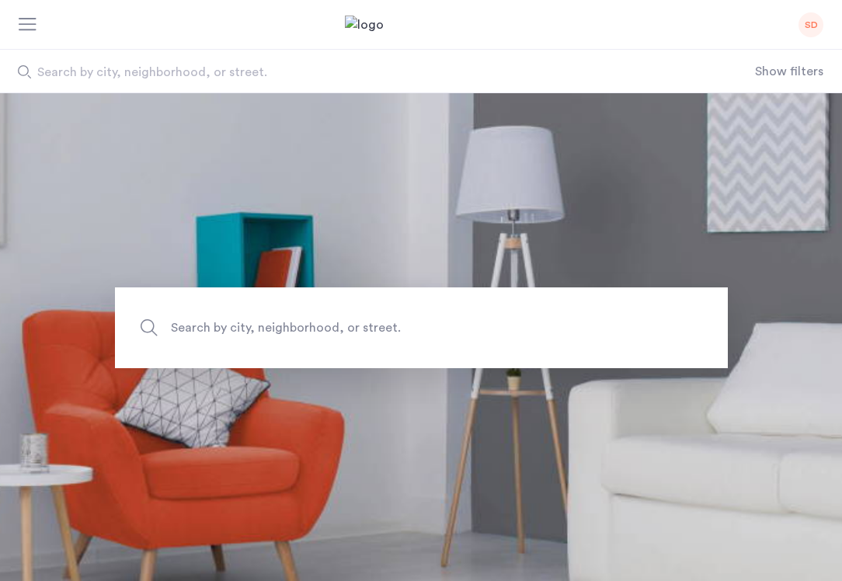 The height and width of the screenshot is (581, 842). Describe the element at coordinates (421, 328) in the screenshot. I see `input: Apartment Search` at that location.